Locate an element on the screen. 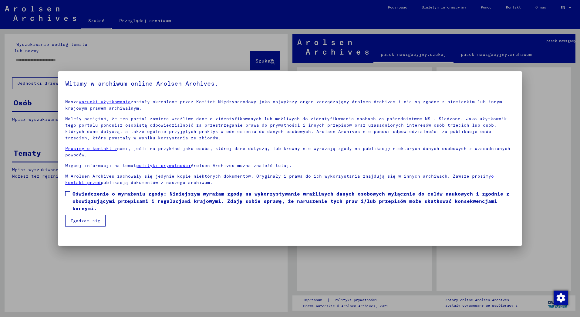 This screenshot has width=580, height=317. img: Zustimmung ändern is located at coordinates (561, 297).